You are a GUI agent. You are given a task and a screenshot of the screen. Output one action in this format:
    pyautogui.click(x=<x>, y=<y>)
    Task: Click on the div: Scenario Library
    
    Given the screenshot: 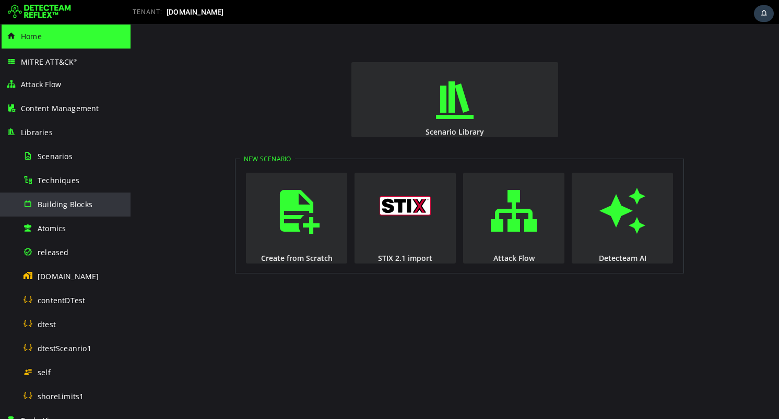 What is the action you would take?
    pyautogui.click(x=324, y=108)
    